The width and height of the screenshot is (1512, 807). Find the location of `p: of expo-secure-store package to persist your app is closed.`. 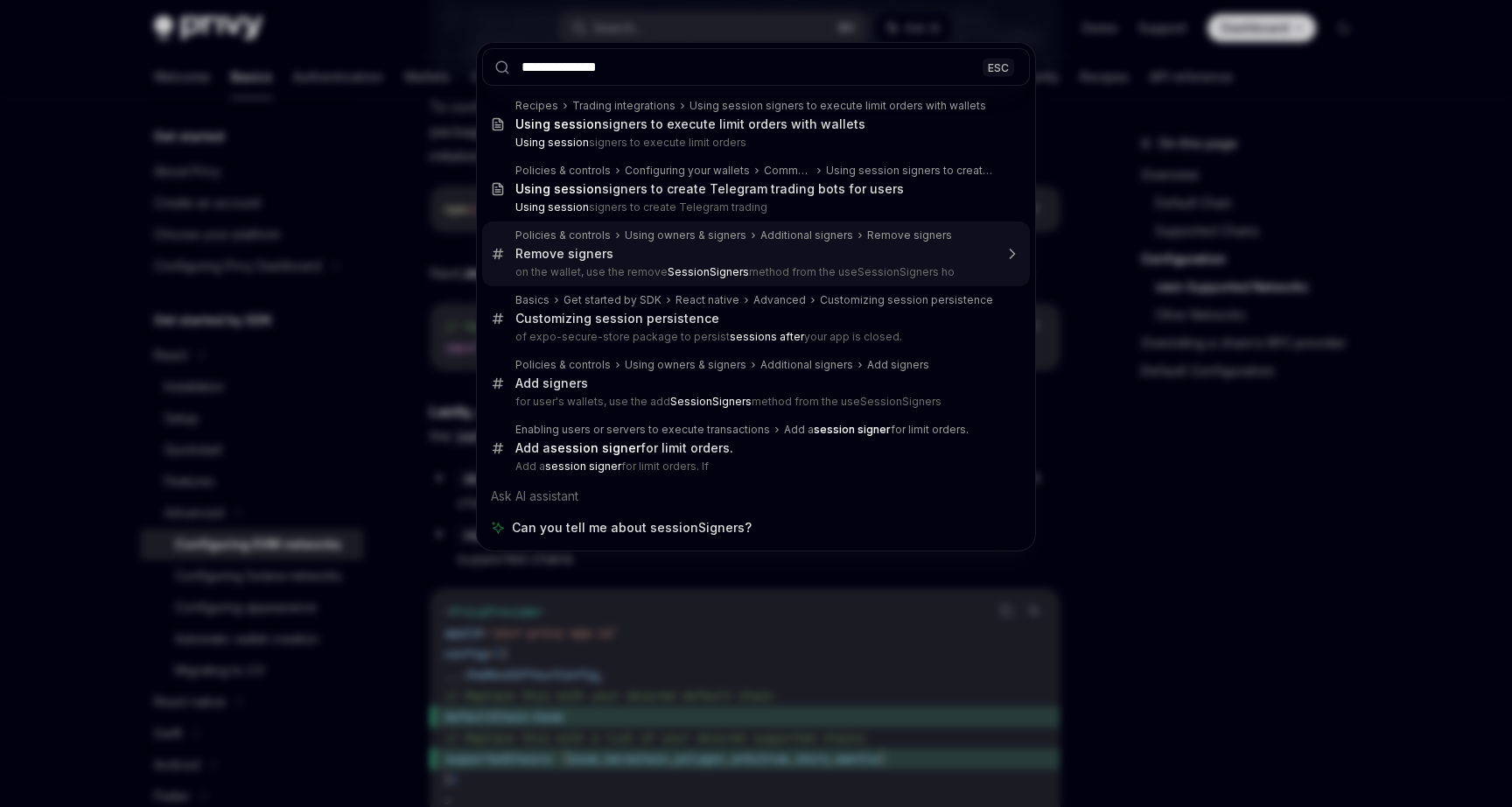

p: of expo-secure-store package to persist your app is closed. is located at coordinates (754, 337).